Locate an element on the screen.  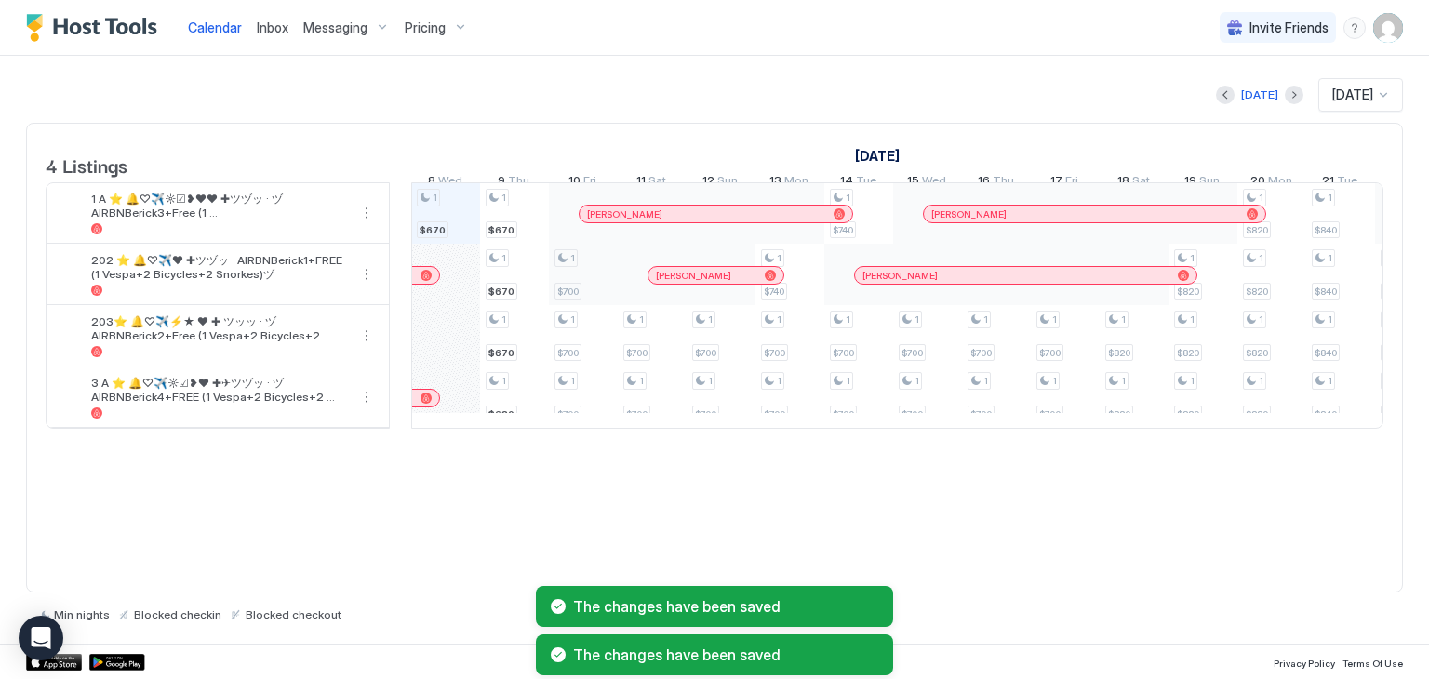
span: 3 A ⭐️ 🔔♡✈️☼☑❥❤ ✚✈ツヅッ · ヅAIRBNBerick4+FREE (1 Vespa+2 Bicycles+2 Snorkes)ヅ is located at coordinates (219, 390).